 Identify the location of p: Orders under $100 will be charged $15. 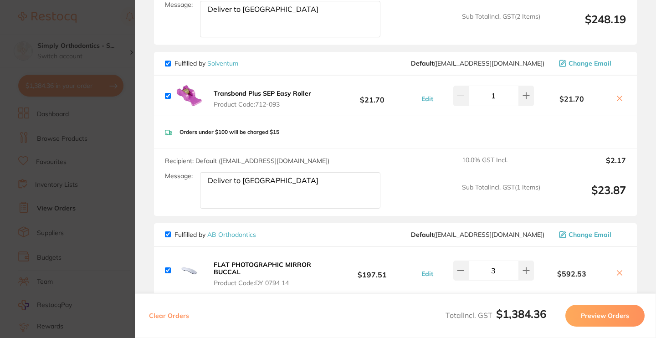
(229, 132).